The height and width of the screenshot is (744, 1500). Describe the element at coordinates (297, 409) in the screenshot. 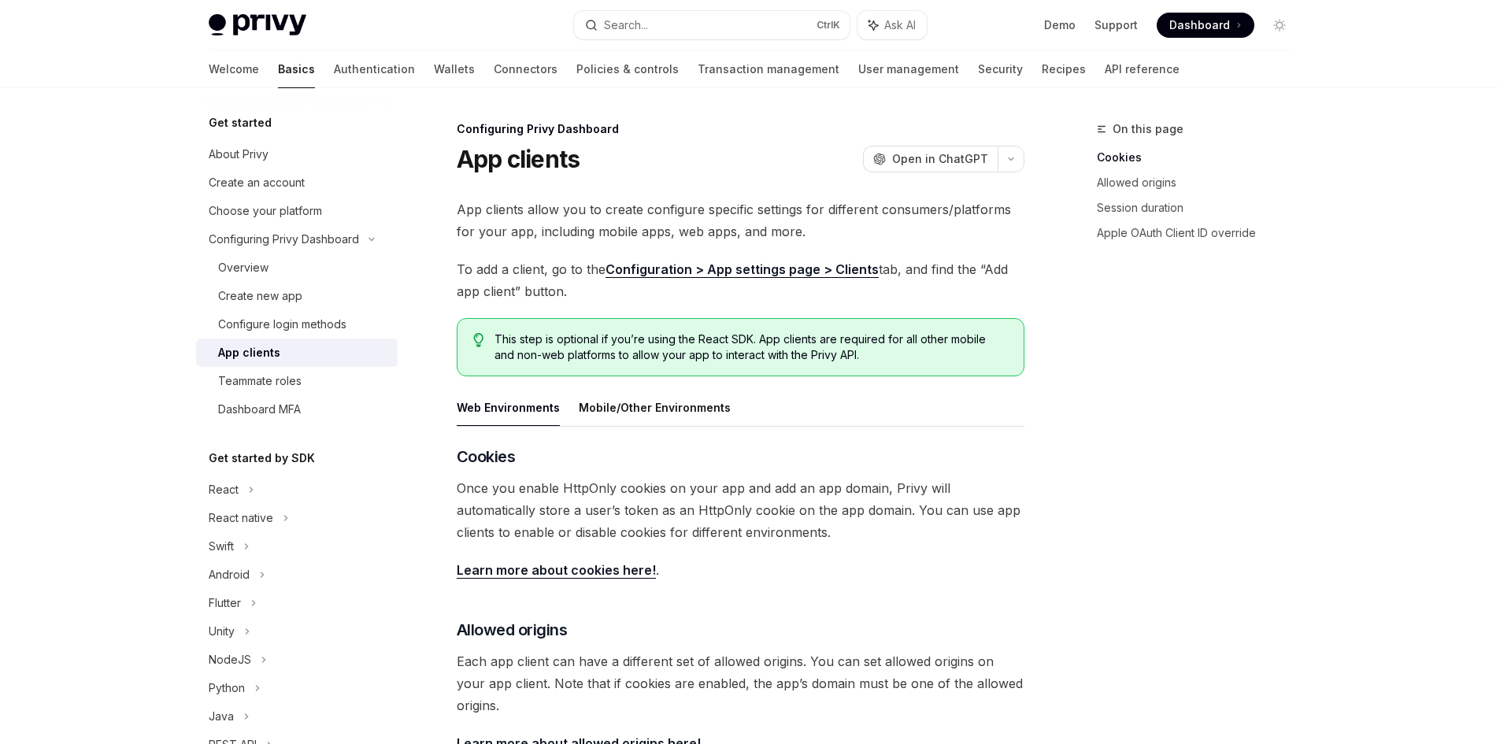

I see `a: Dashboard MFA` at that location.